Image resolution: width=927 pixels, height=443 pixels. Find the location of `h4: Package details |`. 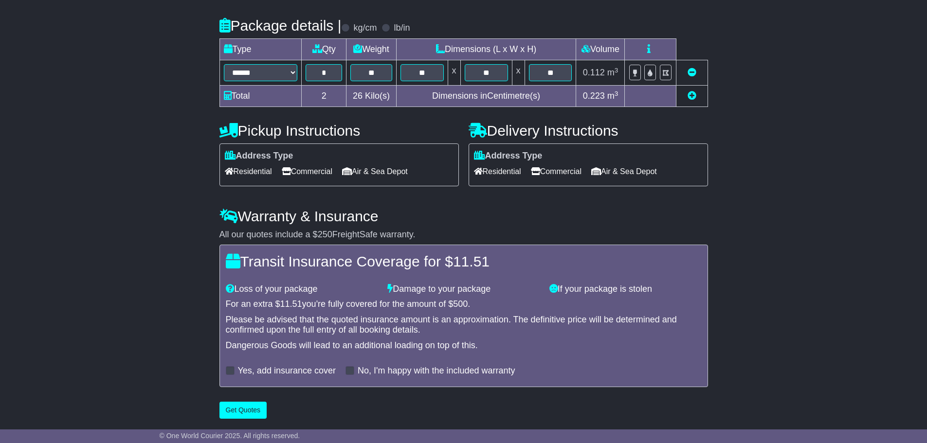

h4: Package details | is located at coordinates (280, 25).